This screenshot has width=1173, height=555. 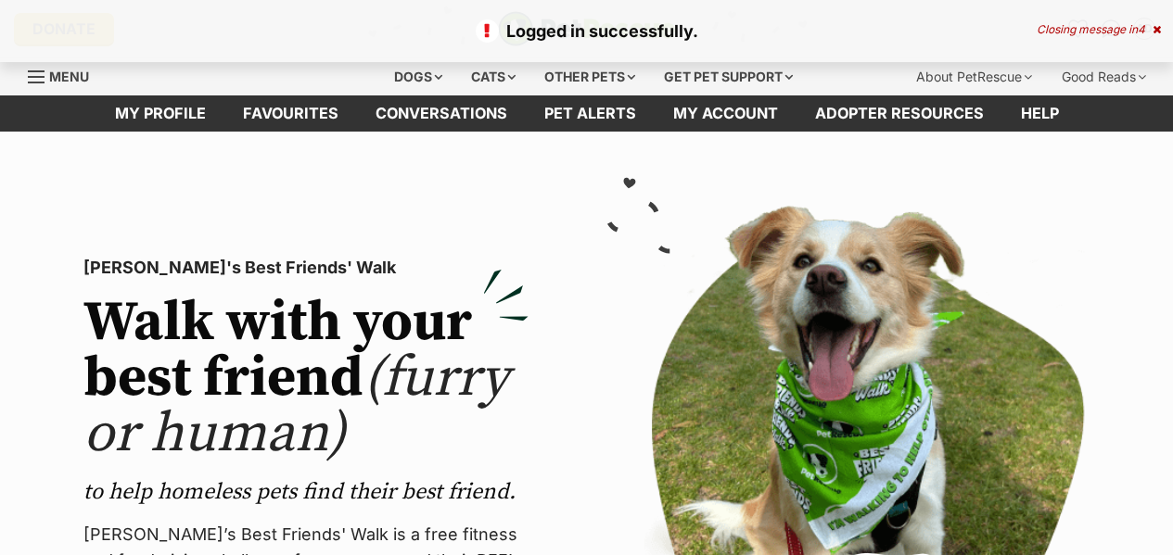 I want to click on span: Menu, so click(x=69, y=76).